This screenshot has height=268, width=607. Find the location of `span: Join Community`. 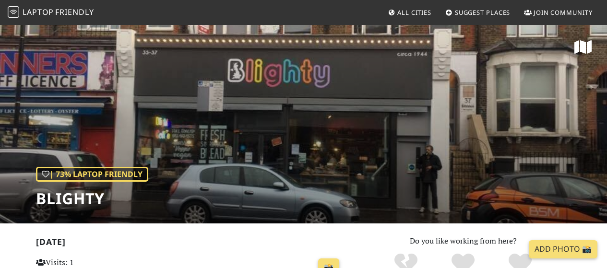

span: Join Community is located at coordinates (563, 12).